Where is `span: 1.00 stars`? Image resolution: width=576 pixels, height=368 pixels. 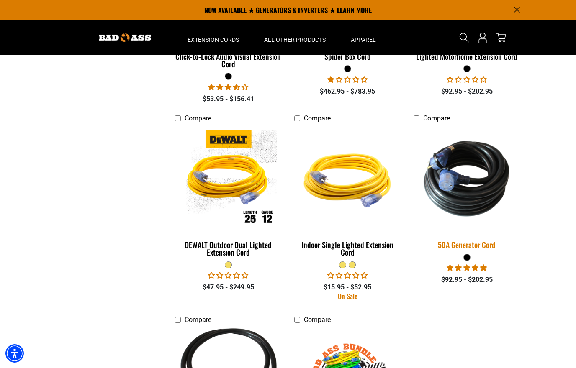
span: 1.00 stars is located at coordinates (347, 79).